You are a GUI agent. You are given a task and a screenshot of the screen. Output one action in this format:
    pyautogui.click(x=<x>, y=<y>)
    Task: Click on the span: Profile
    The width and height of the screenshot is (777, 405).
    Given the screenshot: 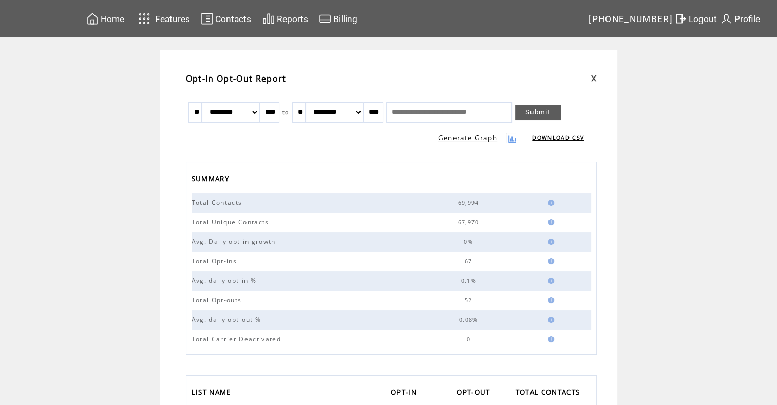 What is the action you would take?
    pyautogui.click(x=747, y=19)
    